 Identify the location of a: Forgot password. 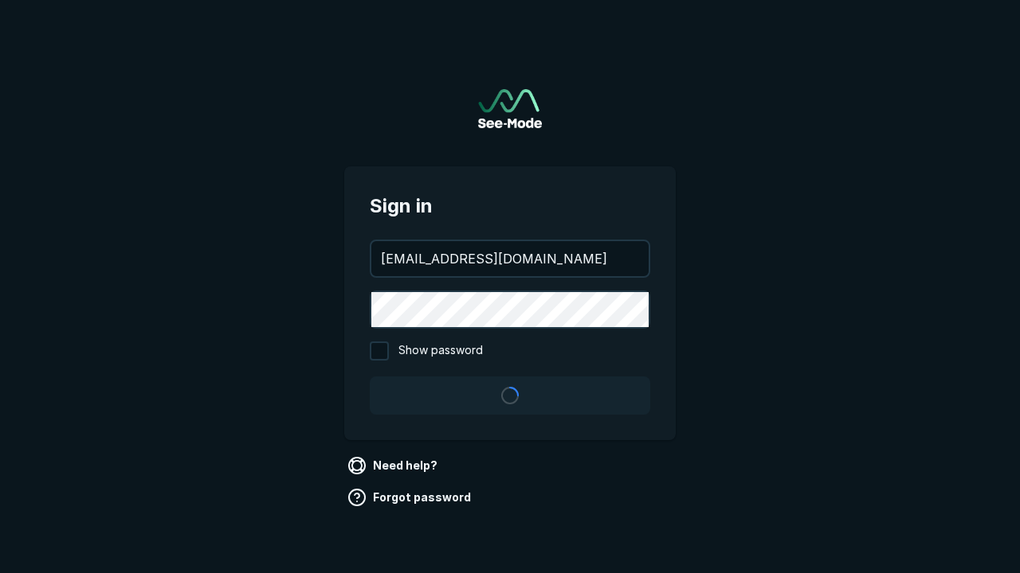
(410, 498).